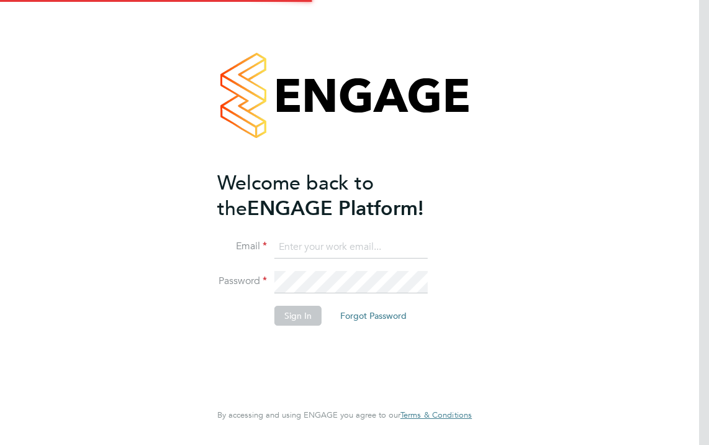 The image size is (709, 445). I want to click on input: Enter your work email..., so click(351, 247).